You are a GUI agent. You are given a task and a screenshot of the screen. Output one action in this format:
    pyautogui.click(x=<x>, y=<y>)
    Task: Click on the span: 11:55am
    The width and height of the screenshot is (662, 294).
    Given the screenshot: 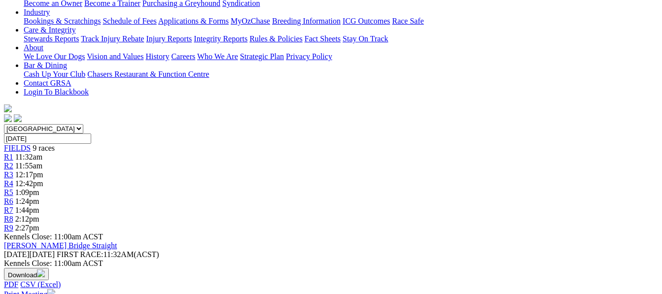 What is the action you would take?
    pyautogui.click(x=29, y=166)
    